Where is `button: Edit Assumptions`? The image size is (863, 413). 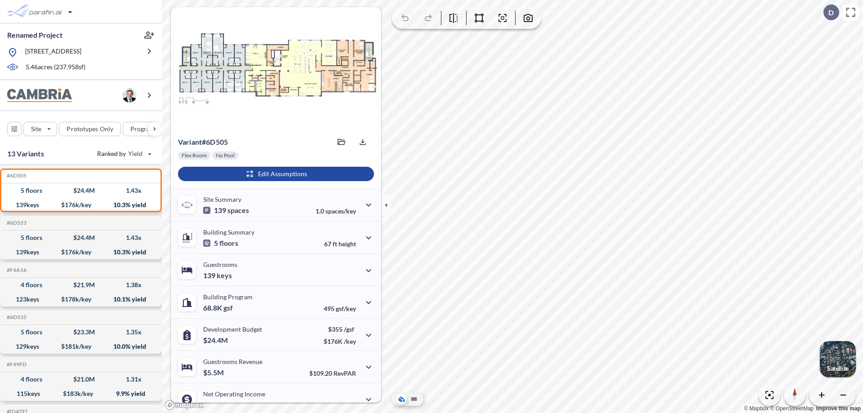
button: Edit Assumptions is located at coordinates (276, 174).